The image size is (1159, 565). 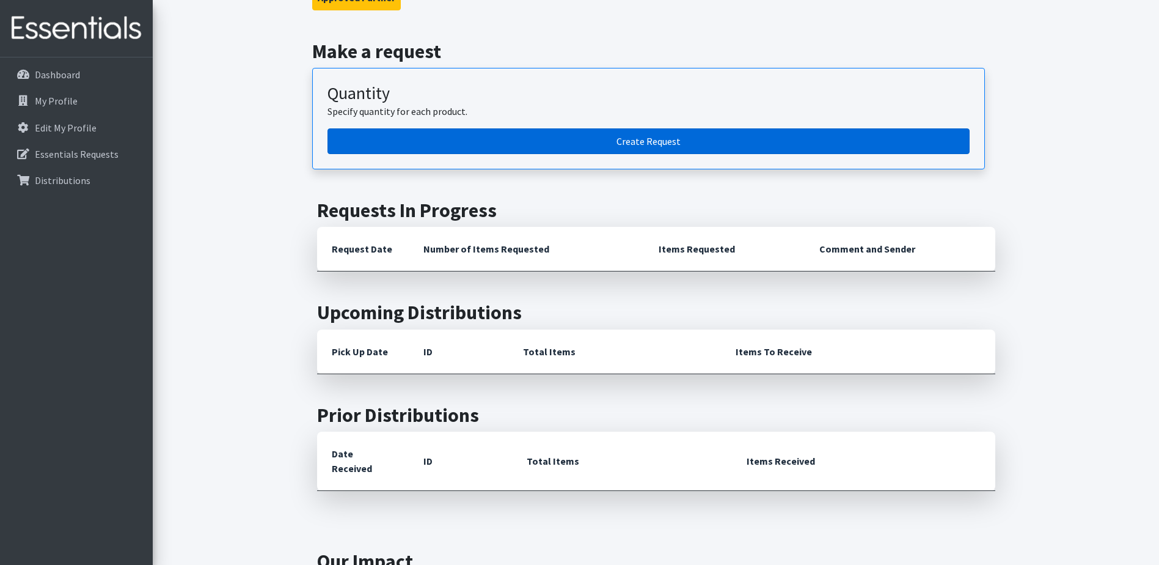 What do you see at coordinates (56, 101) in the screenshot?
I see `p: My Profile` at bounding box center [56, 101].